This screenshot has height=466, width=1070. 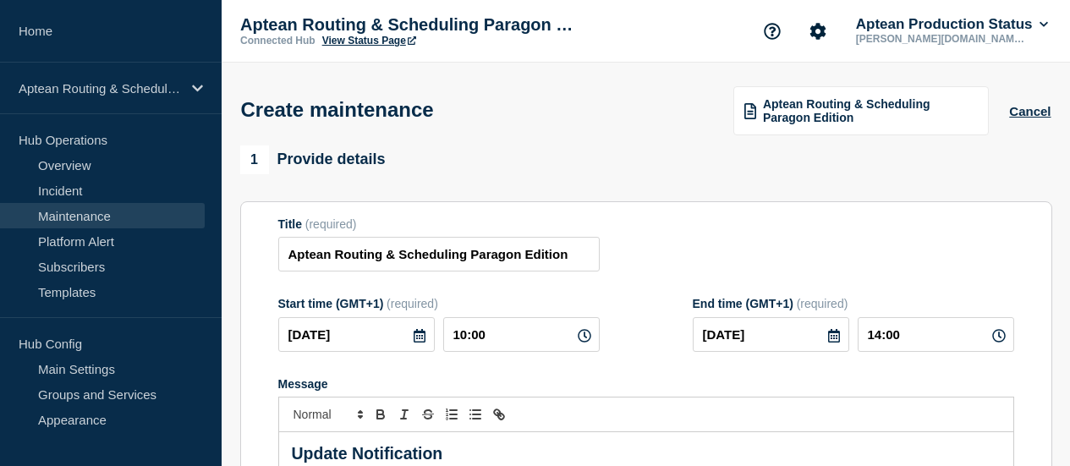 What do you see at coordinates (499, 414) in the screenshot?
I see `button: Toggle link` at bounding box center [499, 414].